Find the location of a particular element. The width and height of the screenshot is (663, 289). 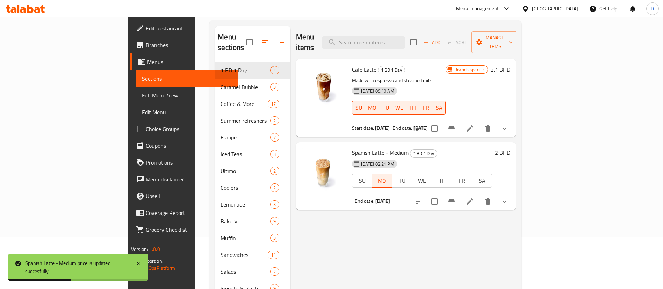

div: Iced Teas is located at coordinates (245, 154).